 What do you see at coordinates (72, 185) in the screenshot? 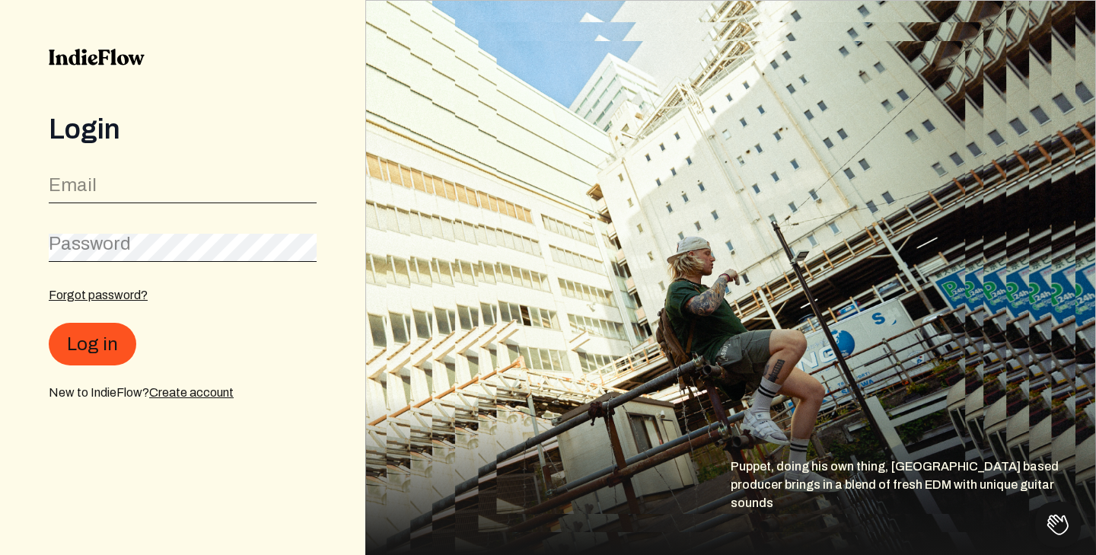
I see `label: Email` at bounding box center [72, 185].